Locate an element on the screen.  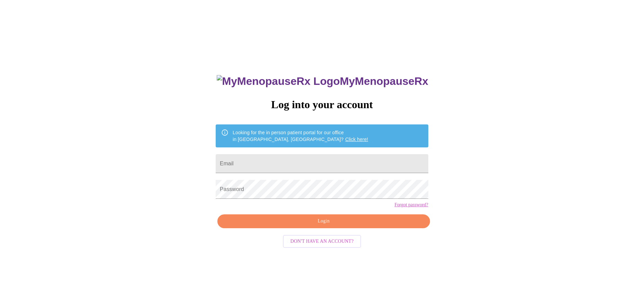
button: Don't have an account? is located at coordinates (322, 241).